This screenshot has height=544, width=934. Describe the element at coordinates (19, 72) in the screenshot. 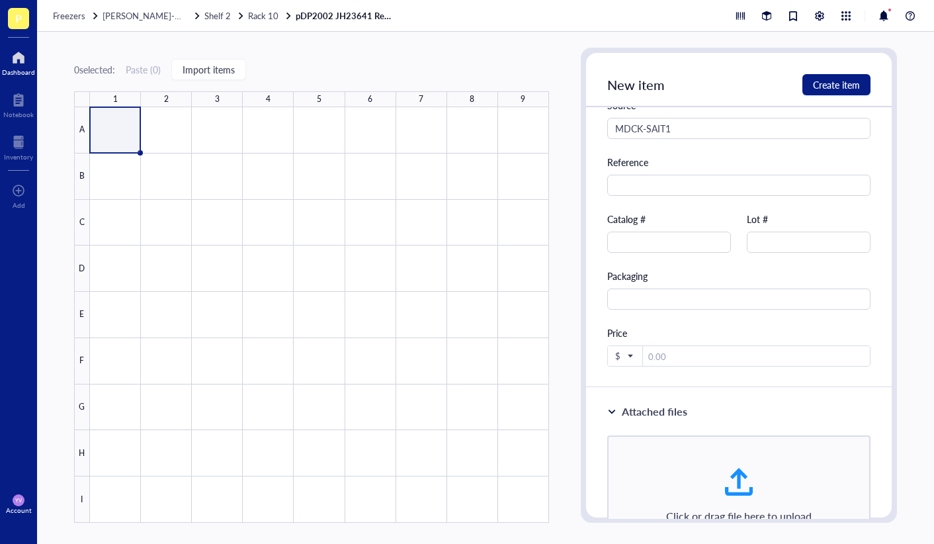

I see `div: Dashboard` at that location.